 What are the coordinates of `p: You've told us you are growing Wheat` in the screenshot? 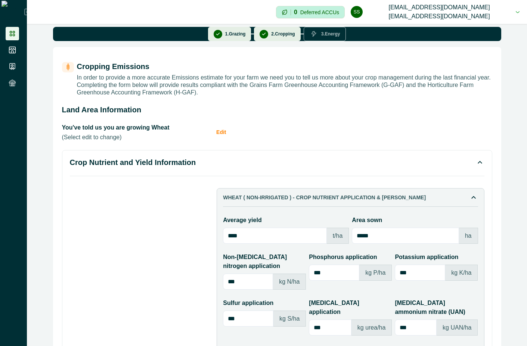 It's located at (136, 132).